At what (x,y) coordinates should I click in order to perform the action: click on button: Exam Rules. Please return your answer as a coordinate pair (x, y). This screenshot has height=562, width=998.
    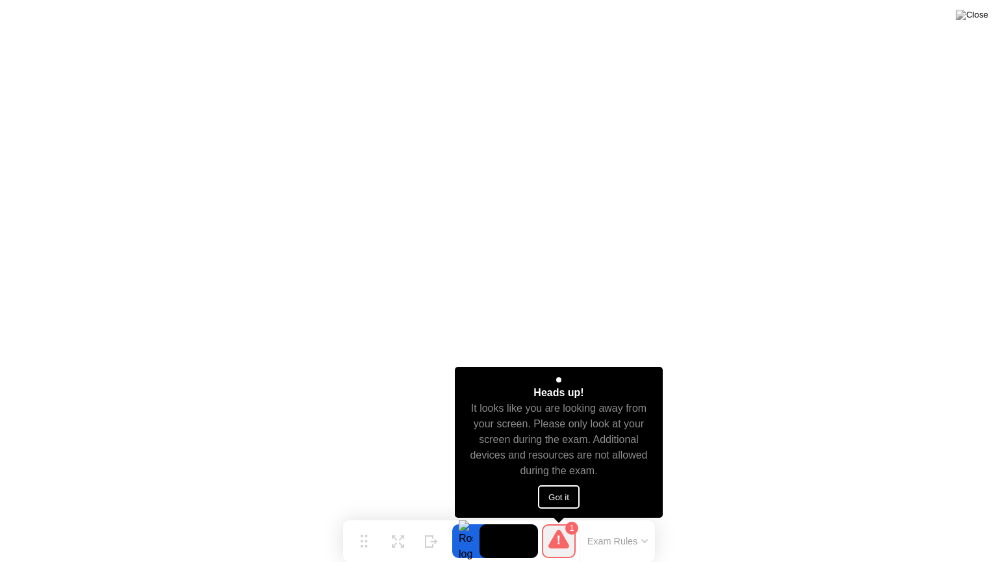
    Looking at the image, I should click on (618, 541).